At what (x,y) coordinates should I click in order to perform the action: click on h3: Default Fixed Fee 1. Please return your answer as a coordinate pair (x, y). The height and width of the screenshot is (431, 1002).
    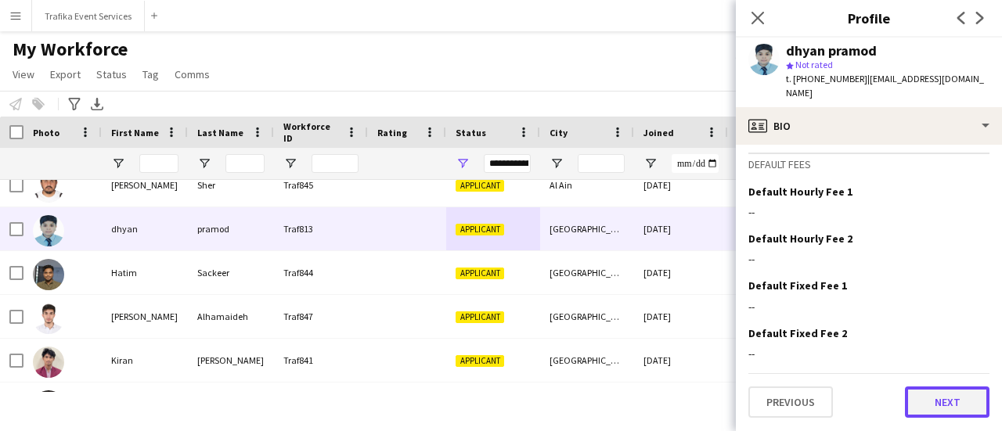
    Looking at the image, I should click on (798, 286).